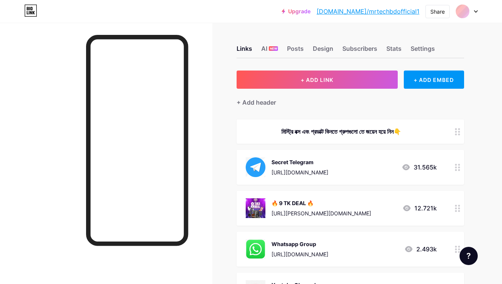 The image size is (502, 284). Describe the element at coordinates (255, 208) in the screenshot. I see `img: 🔥 9 TK DEAL 🔥` at that location.